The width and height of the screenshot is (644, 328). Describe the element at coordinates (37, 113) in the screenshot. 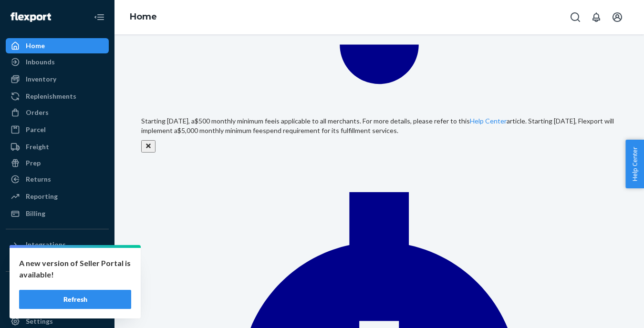

I see `div: Orders` at that location.